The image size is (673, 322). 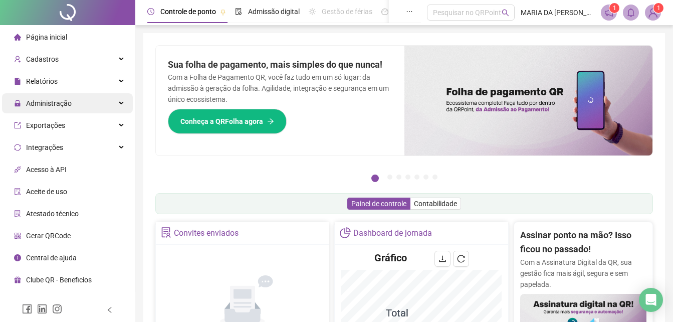 I want to click on span: search, so click(x=505, y=13).